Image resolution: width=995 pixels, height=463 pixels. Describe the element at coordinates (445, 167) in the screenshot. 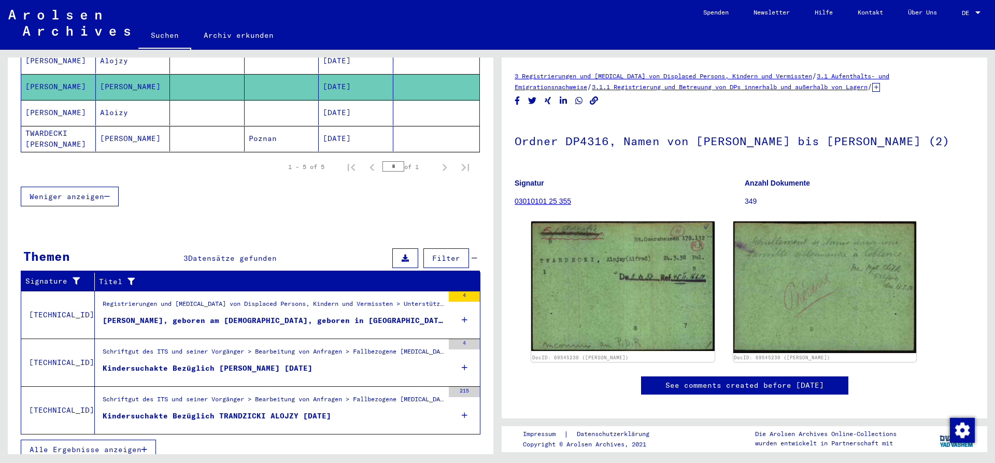

I see `button: Next page` at that location.